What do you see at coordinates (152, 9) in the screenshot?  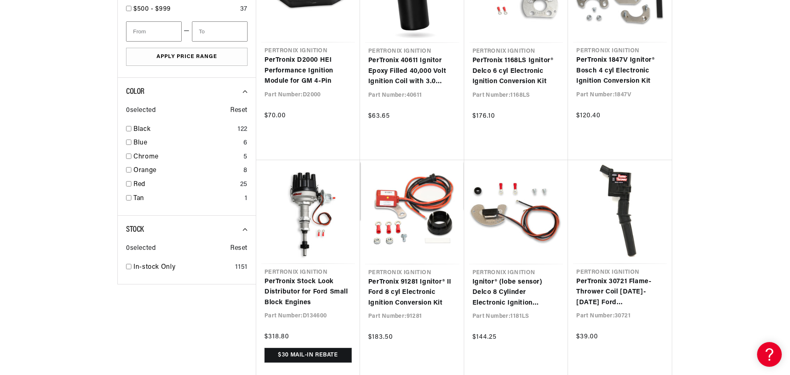 I see `span: $500 - $999` at bounding box center [152, 9].